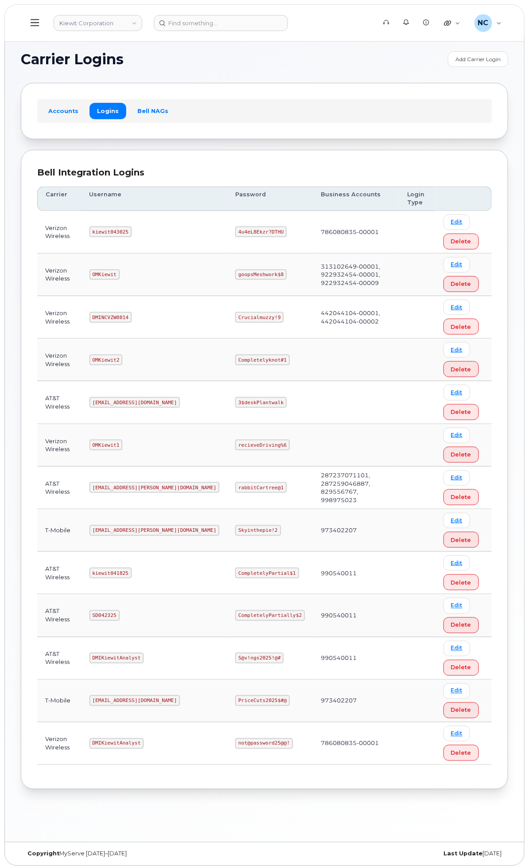 The height and width of the screenshot is (866, 529). What do you see at coordinates (106, 360) in the screenshot?
I see `code: OMKiewit2` at bounding box center [106, 360].